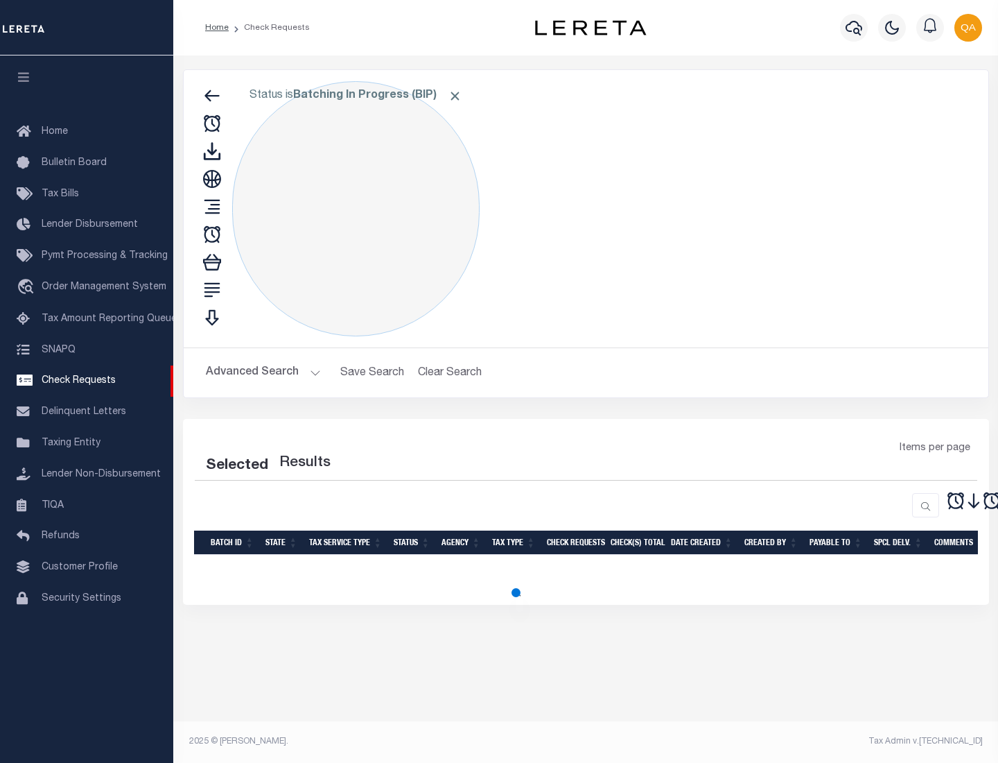 Image resolution: width=998 pixels, height=763 pixels. I want to click on span: SNAPQ, so click(58, 349).